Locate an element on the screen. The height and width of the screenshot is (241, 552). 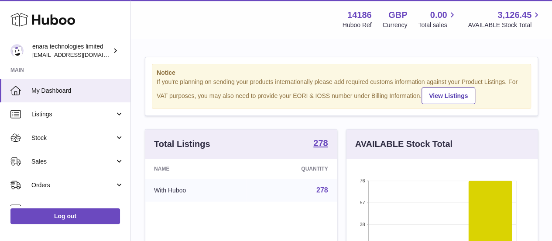
th: Quantity is located at coordinates (291, 169).